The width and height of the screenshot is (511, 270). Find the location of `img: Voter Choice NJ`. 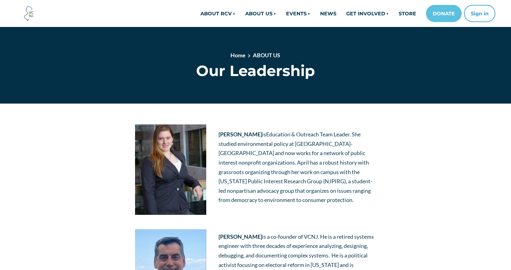

img: Voter Choice NJ is located at coordinates (29, 14).